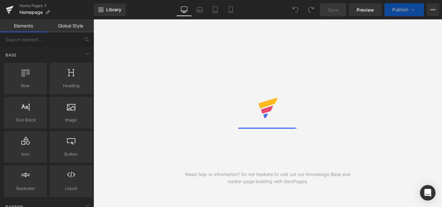 The width and height of the screenshot is (442, 207). Describe the element at coordinates (113, 10) in the screenshot. I see `span: Library` at that location.